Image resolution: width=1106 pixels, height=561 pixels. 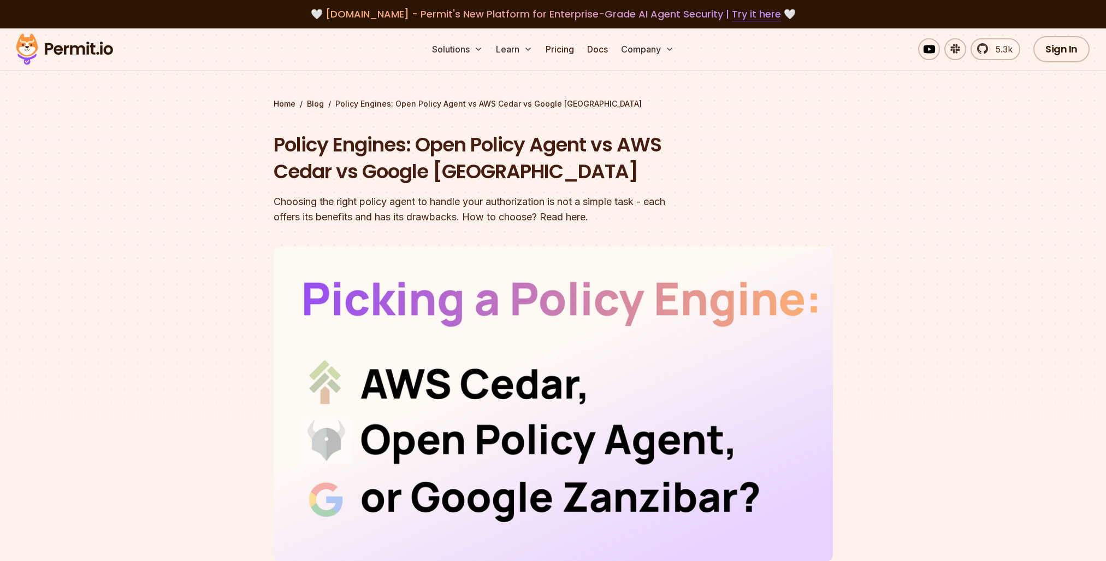 What do you see at coordinates (995, 49) in the screenshot?
I see `a: 5.3k` at bounding box center [995, 49].